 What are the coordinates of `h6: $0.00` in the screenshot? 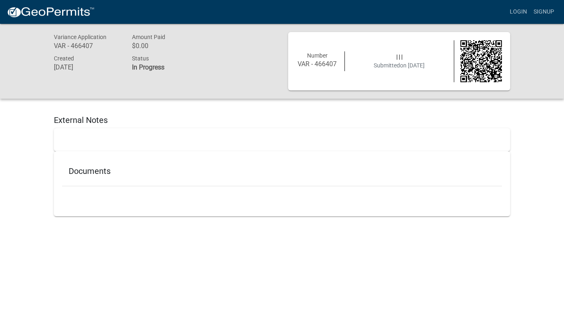 It's located at (165, 46).